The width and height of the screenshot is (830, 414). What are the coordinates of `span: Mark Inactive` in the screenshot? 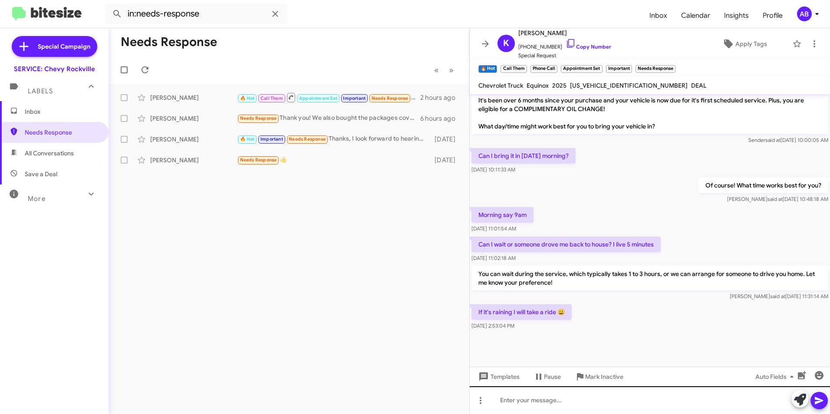 It's located at (604, 377).